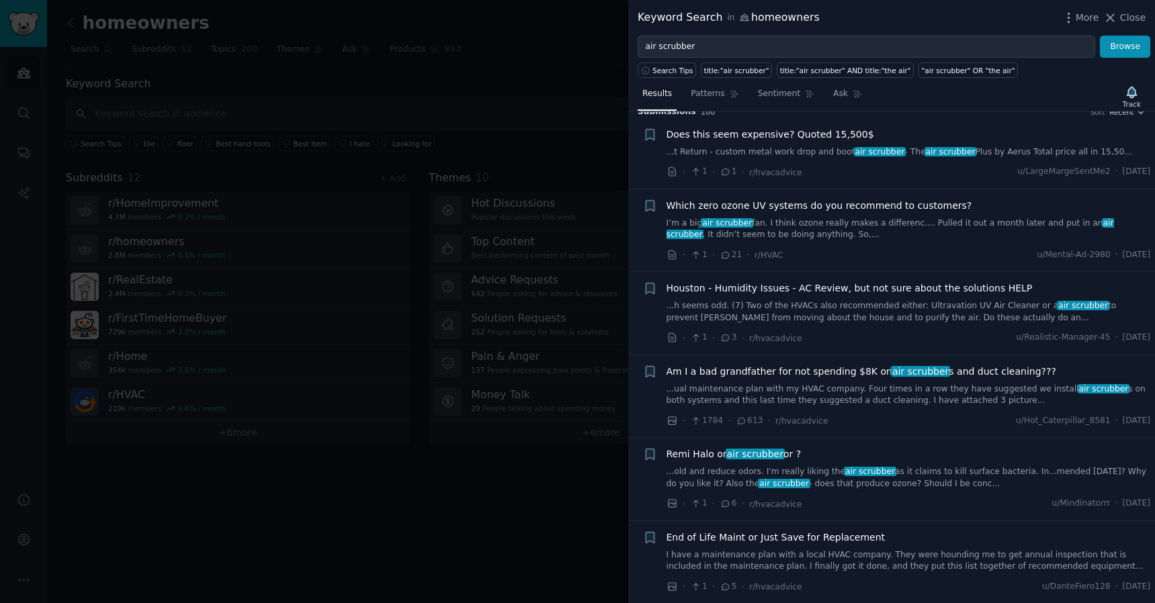  Describe the element at coordinates (768, 255) in the screenshot. I see `span: r/HVAC` at that location.